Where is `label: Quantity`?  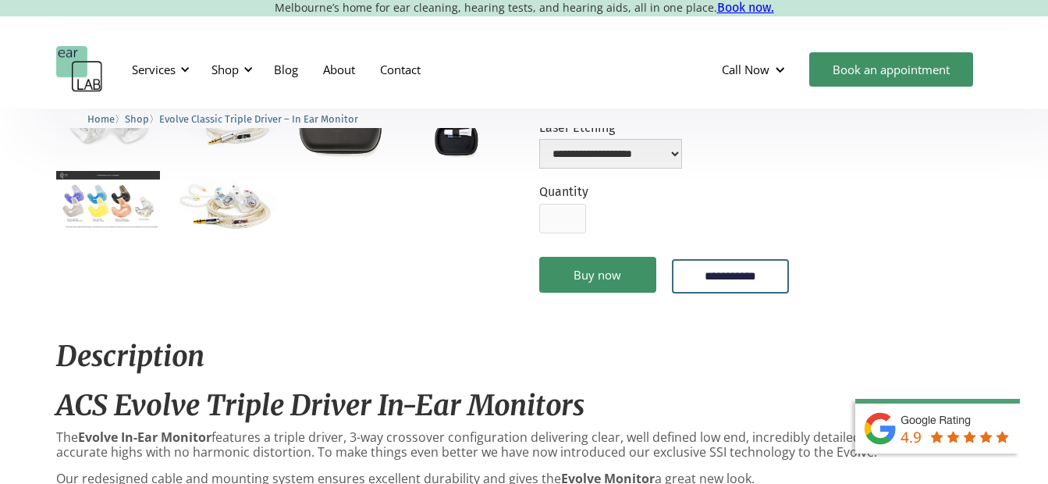
label: Quantity is located at coordinates (563, 191).